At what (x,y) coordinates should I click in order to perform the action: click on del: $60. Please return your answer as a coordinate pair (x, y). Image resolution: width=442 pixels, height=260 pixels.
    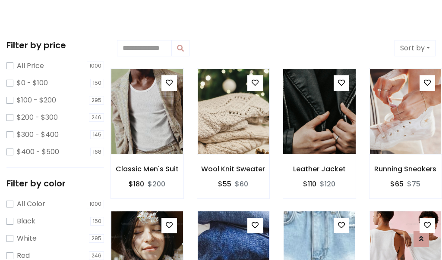
    Looking at the image, I should click on (241, 184).